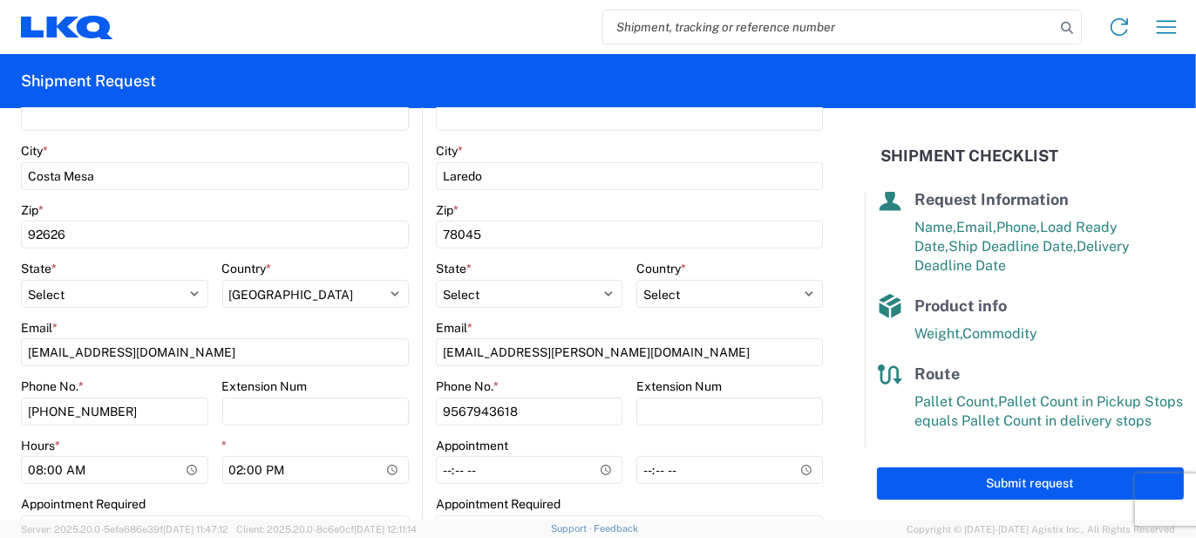 The image size is (1196, 538). What do you see at coordinates (970, 156) in the screenshot?
I see `h2: Shipment Checklist` at bounding box center [970, 156].